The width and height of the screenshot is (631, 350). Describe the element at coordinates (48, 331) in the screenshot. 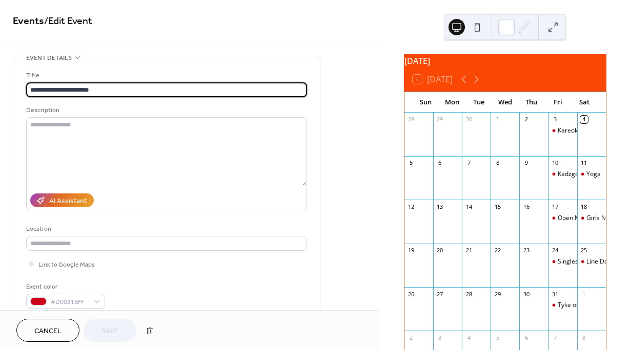

I see `span: Cancel` at that location.